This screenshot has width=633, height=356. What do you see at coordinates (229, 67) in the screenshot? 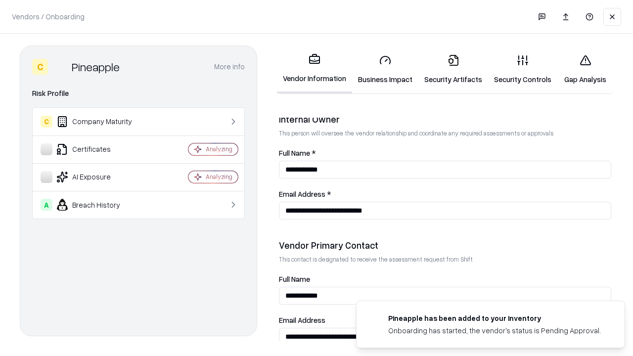
I see `button: More info` at bounding box center [229, 67].